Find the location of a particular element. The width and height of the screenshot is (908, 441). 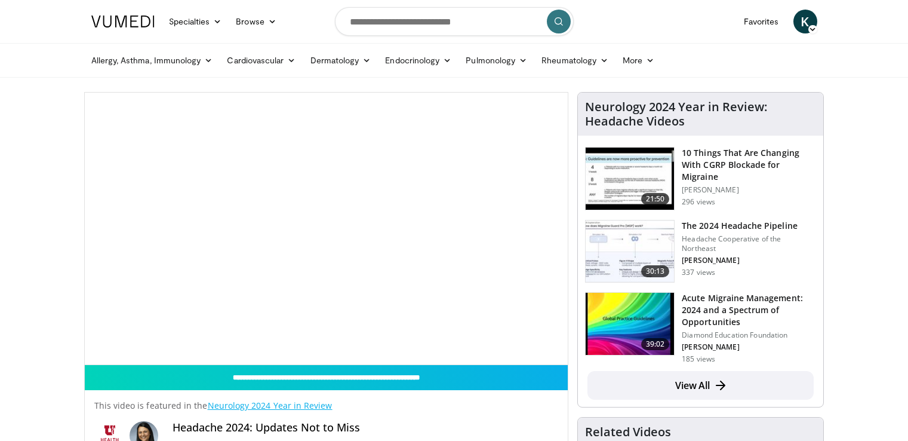

a: View All is located at coordinates (700, 385).